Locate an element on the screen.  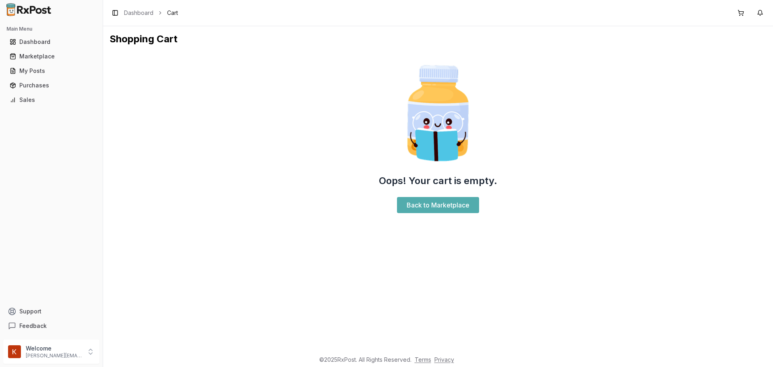
img: User avatar is located at coordinates (14, 352).